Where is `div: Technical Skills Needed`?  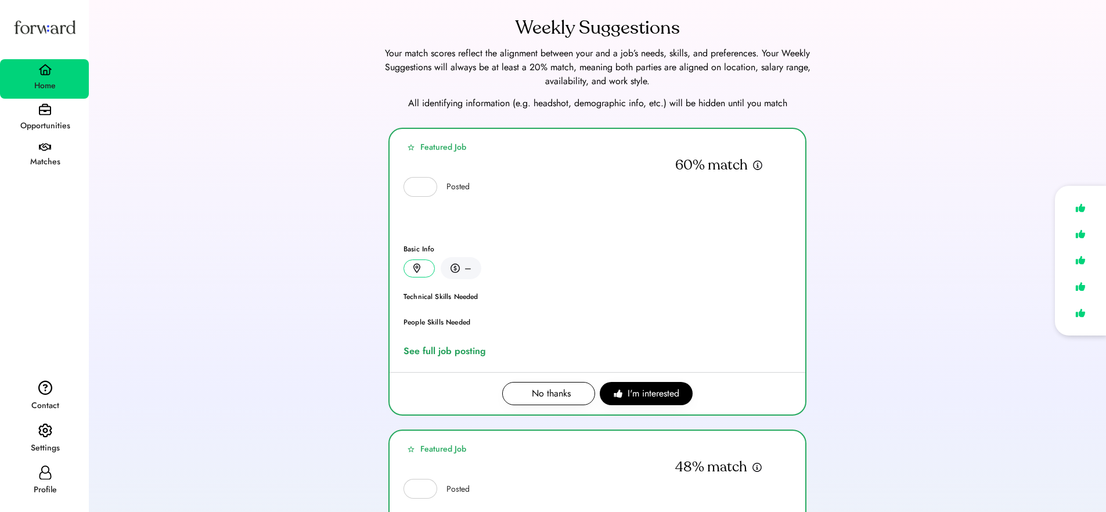 div: Technical Skills Needed is located at coordinates (597, 297).